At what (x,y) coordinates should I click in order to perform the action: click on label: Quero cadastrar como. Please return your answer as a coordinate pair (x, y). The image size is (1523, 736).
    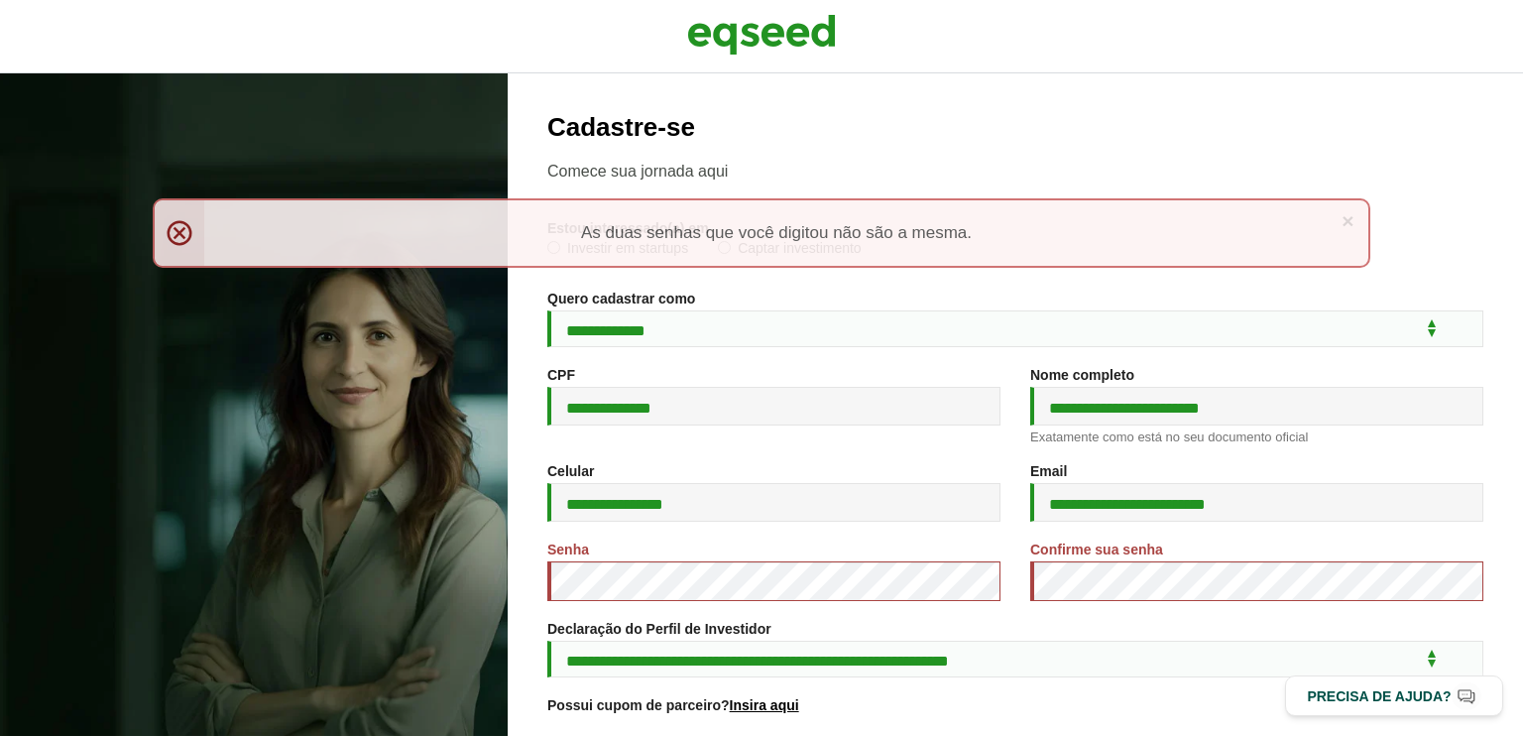
    Looking at the image, I should click on (621, 299).